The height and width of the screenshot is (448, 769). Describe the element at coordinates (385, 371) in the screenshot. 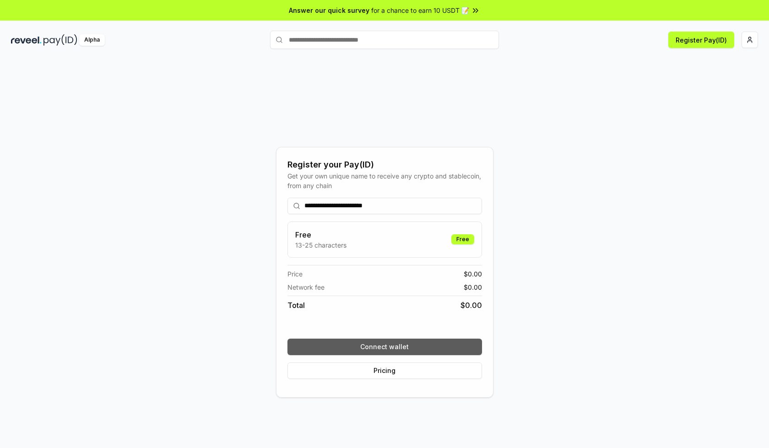

I see `button: Pricing` at that location.